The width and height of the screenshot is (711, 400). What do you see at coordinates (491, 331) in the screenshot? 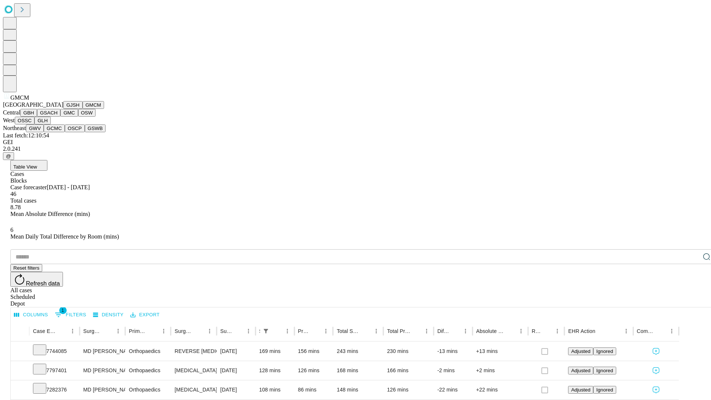
I see `div: Absolute Difference` at bounding box center [491, 331].